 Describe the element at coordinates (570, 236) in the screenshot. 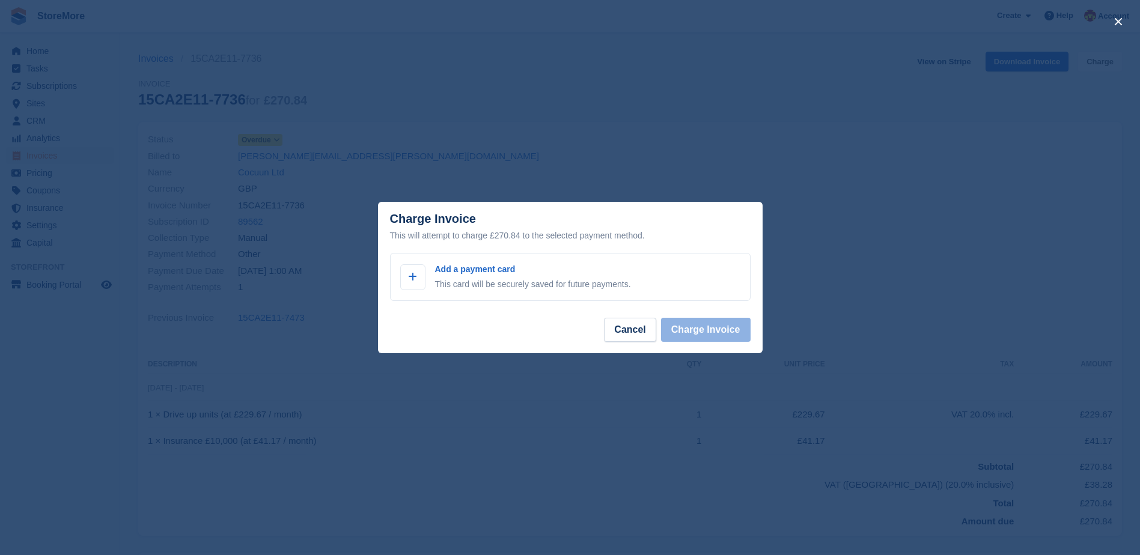

I see `div: This will attempt to charge £270.84 to the selected payment method.` at that location.